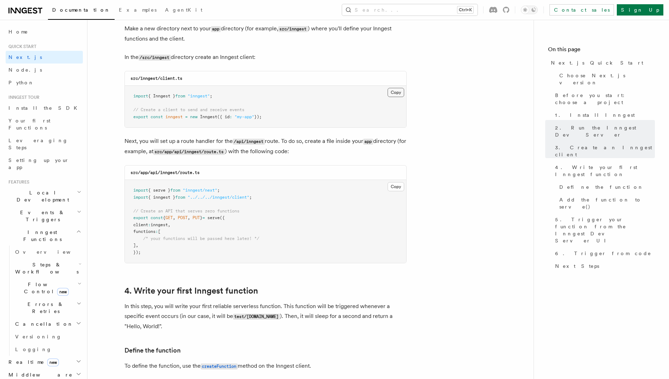  Describe the element at coordinates (25, 70) in the screenshot. I see `span: Node.js` at that location.